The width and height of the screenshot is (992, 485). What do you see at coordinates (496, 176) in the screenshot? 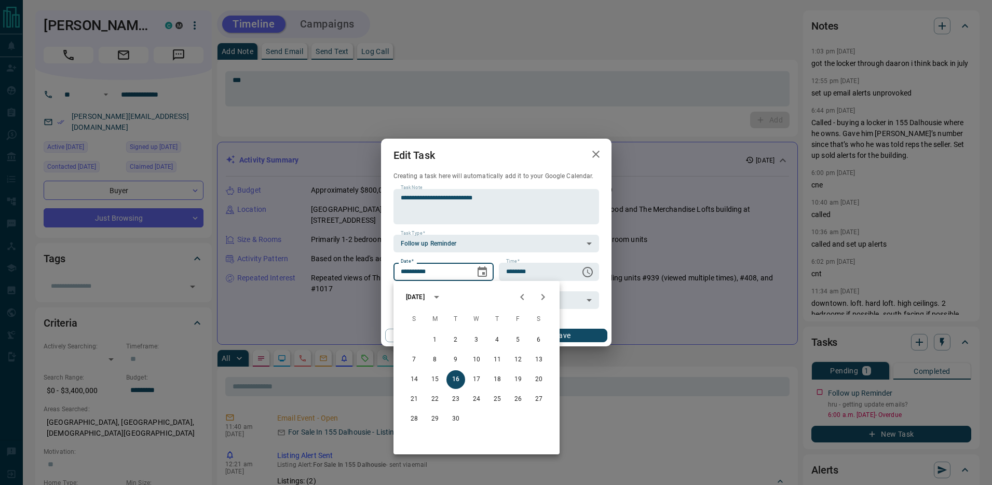
I see `p: Creating a task here will automatically add it to your Google Calendar.` at bounding box center [496, 176].